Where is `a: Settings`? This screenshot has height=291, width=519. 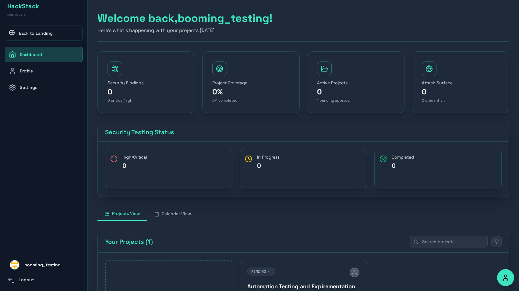
a: Settings is located at coordinates (44, 87).